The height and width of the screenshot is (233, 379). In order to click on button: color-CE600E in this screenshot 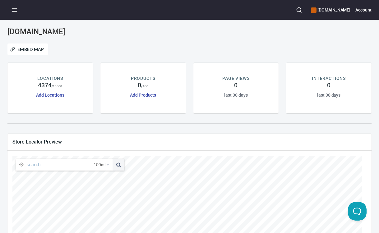, I will do `click(314, 10)`.